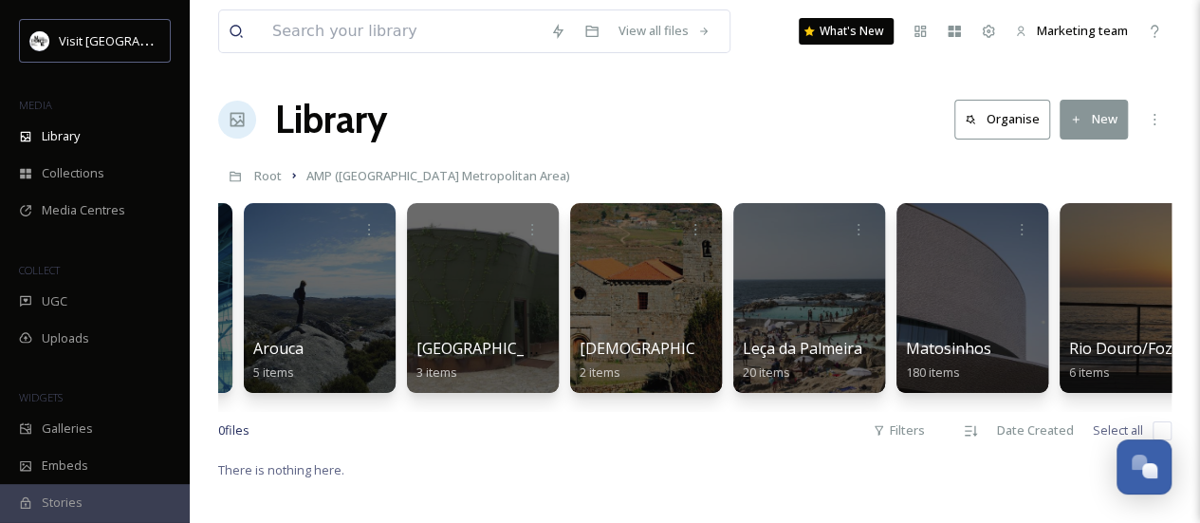 The image size is (1200, 523). What do you see at coordinates (233, 430) in the screenshot?
I see `span: 0 file s` at bounding box center [233, 430].